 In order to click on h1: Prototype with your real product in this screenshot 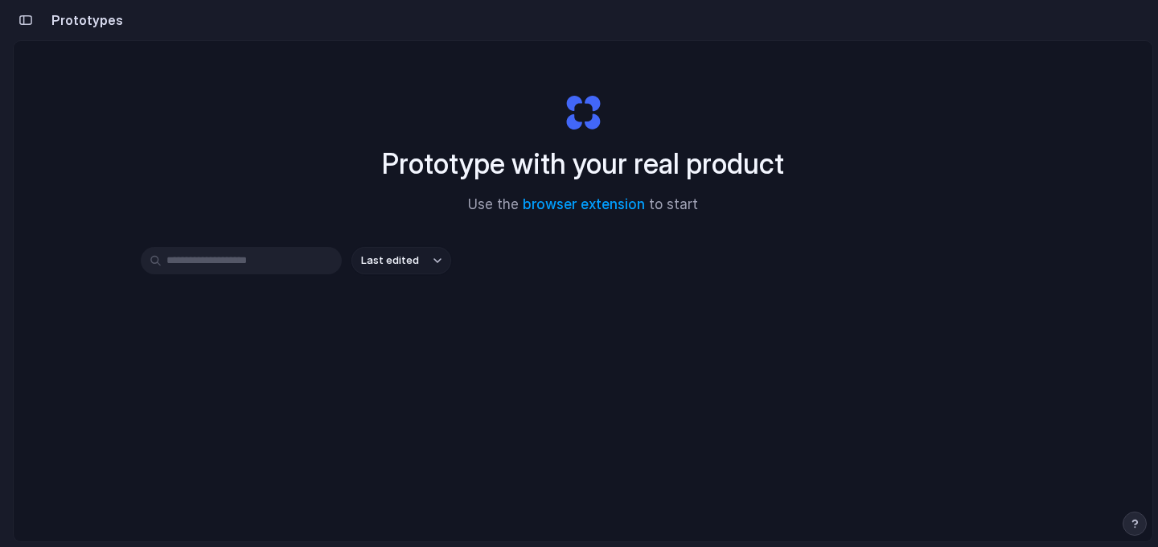, I will do `click(583, 163)`.